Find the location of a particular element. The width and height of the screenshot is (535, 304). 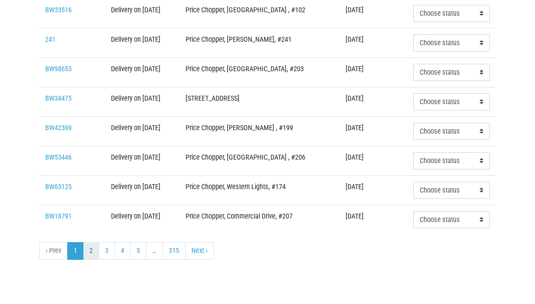

a: BW53446 is located at coordinates (58, 157).